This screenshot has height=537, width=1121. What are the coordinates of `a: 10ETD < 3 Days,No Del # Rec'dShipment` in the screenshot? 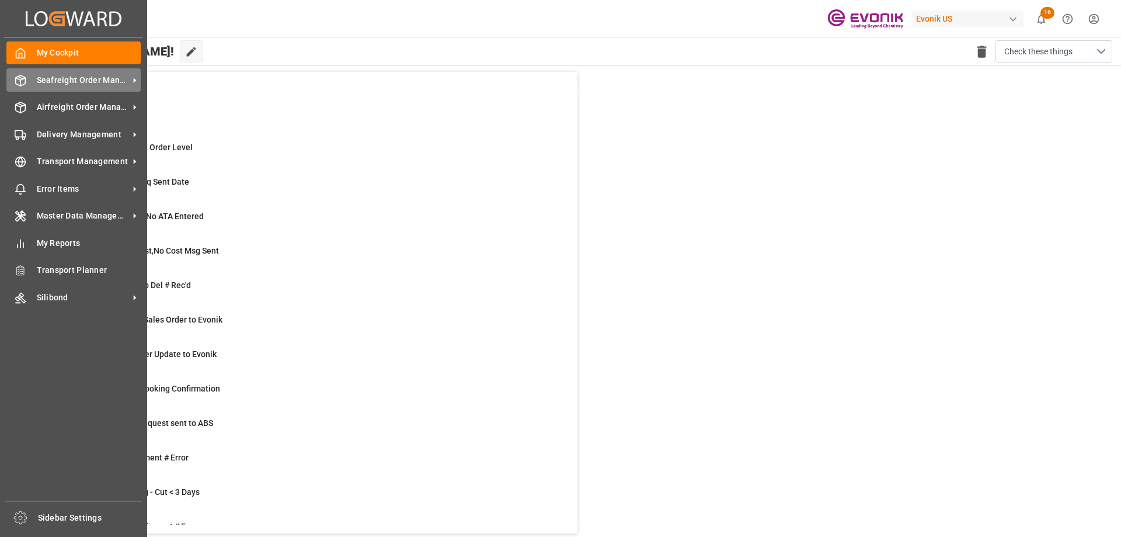 It's located at (311, 291).